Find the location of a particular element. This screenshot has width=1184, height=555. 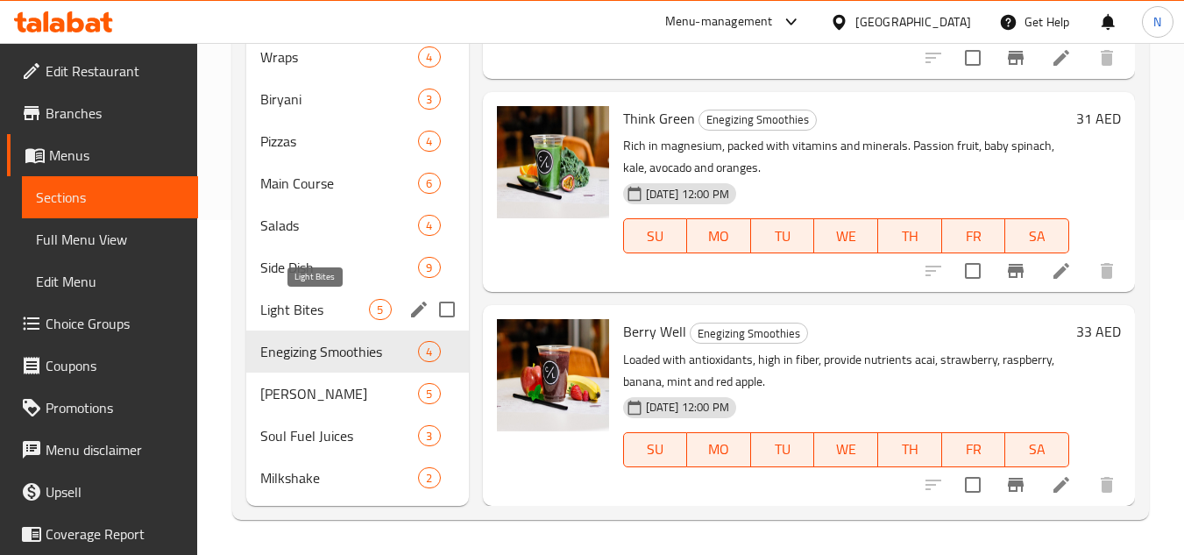

span: Branches is located at coordinates (115, 113).